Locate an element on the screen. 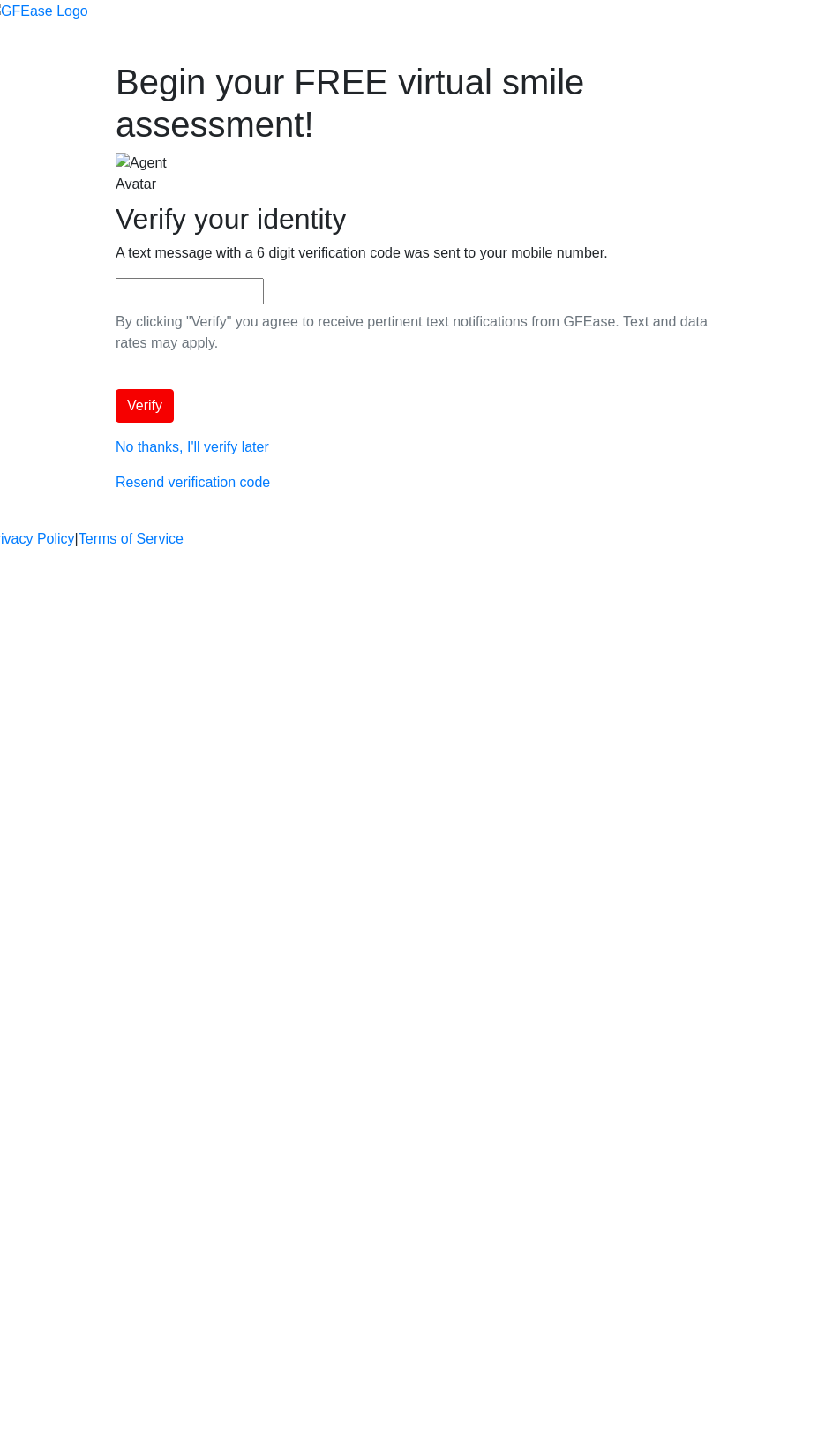 The image size is (840, 1455). p: By clicking "Verify" you agree to receive pertinent text notifications from GFEase. Text and data... is located at coordinates (420, 332).